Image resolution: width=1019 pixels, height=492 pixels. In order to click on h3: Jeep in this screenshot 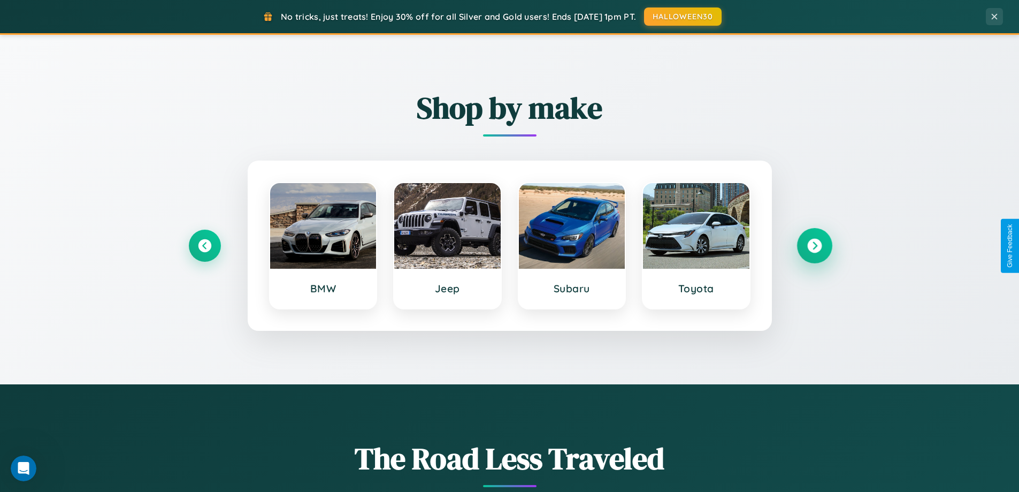, I will do `click(447, 288)`.